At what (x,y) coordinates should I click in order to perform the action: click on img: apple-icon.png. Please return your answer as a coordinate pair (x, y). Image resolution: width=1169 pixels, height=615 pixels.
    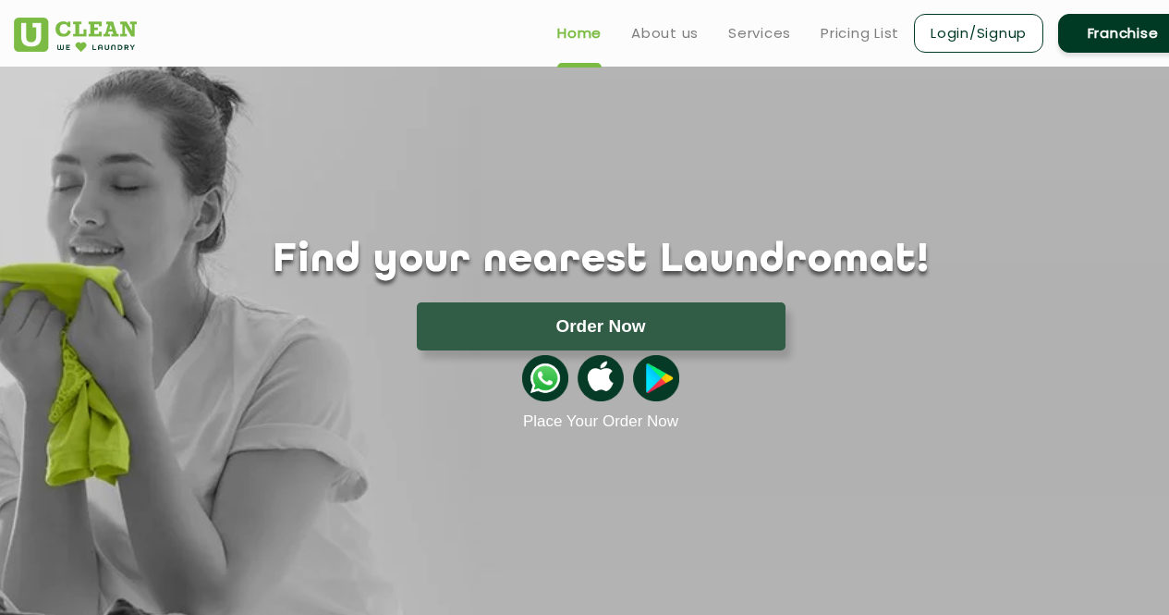
    Looking at the image, I should click on (601, 378).